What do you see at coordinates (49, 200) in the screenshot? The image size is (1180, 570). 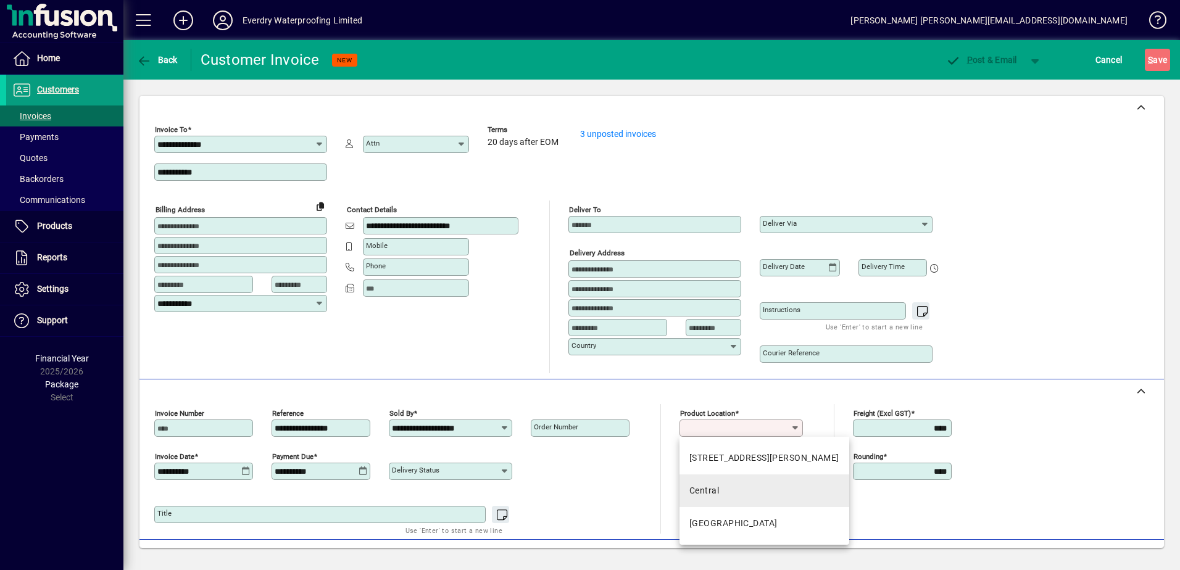 I see `span: Communications` at bounding box center [49, 200].